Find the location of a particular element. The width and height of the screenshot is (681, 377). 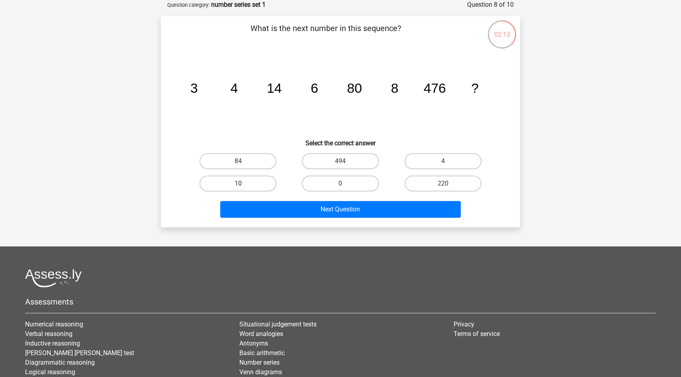

strong: number series set 1 is located at coordinates (238, 4).